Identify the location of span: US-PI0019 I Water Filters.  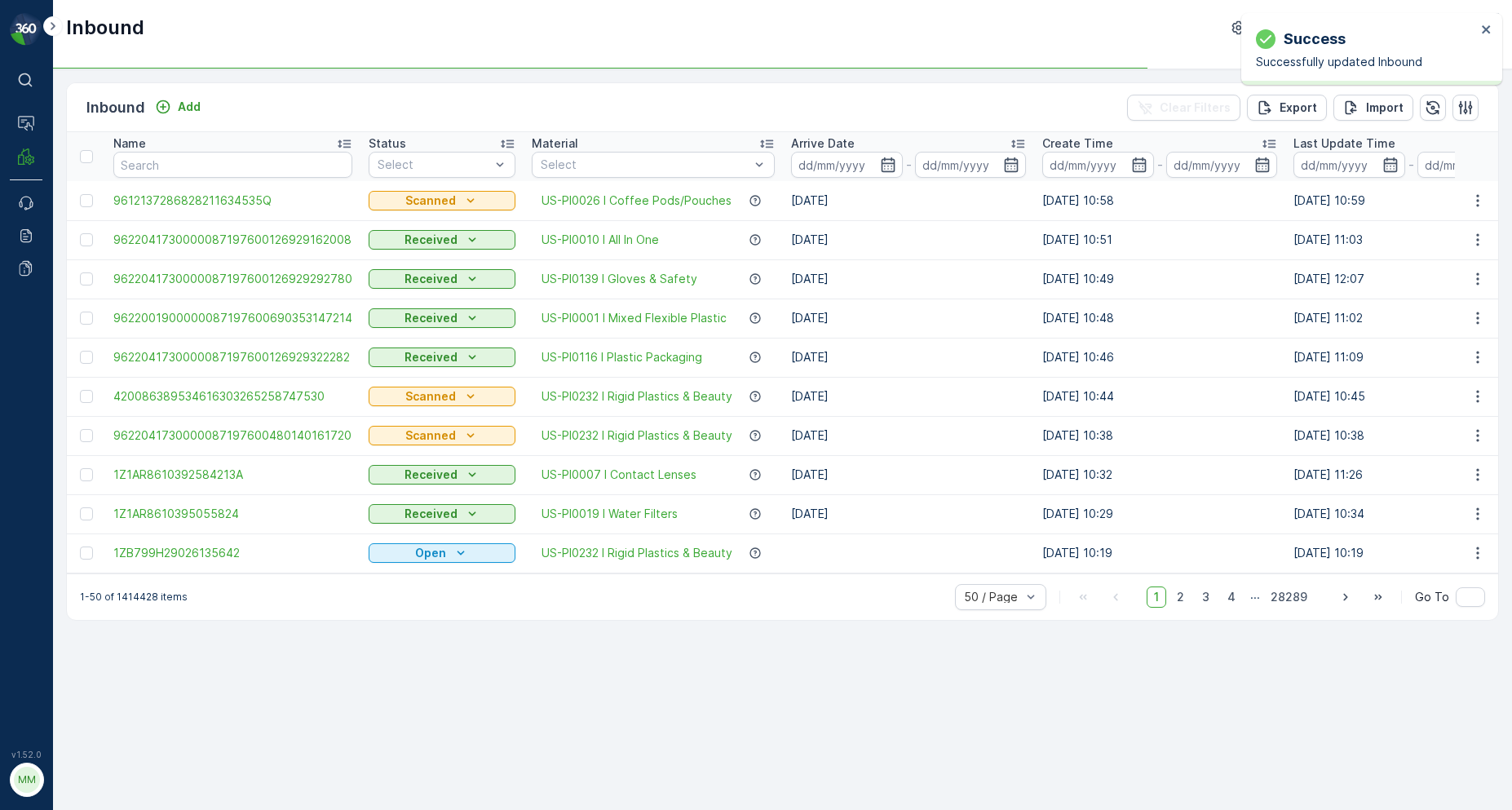
(610, 514).